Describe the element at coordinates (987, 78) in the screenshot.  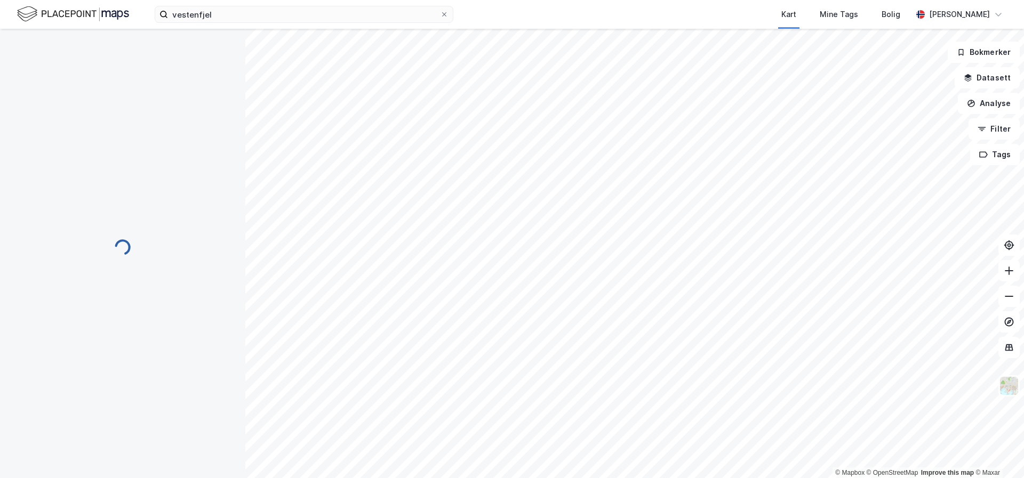
I see `button: Datasett` at that location.